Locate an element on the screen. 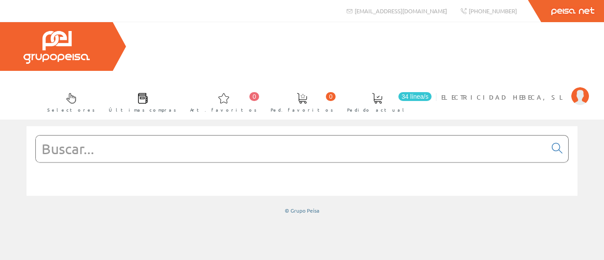 The height and width of the screenshot is (260, 604). a: 34 línea/s Pedido actual is located at coordinates (386, 101).